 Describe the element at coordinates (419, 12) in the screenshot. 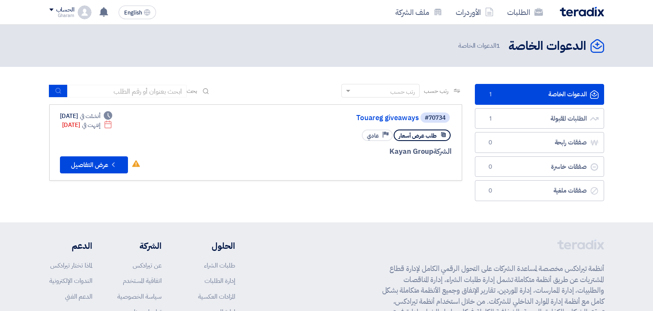

I see `a: ملف الشركة` at that location.